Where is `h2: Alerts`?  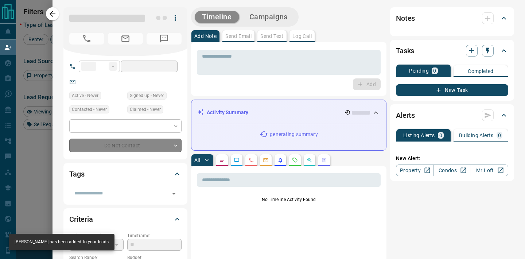 h2: Alerts is located at coordinates (405, 115).